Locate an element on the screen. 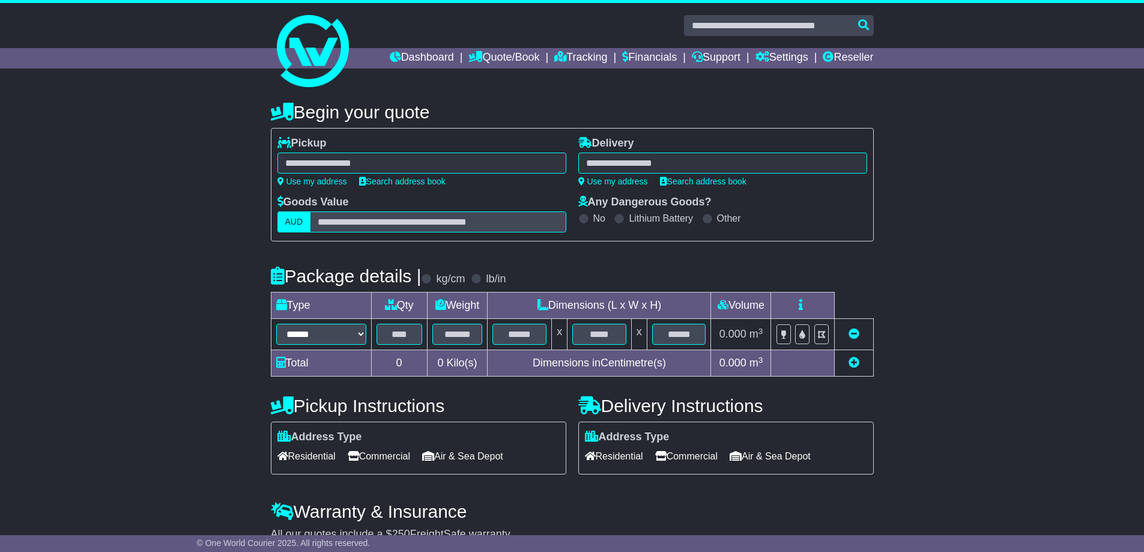 Image resolution: width=1144 pixels, height=552 pixels. td: Type is located at coordinates (321, 306).